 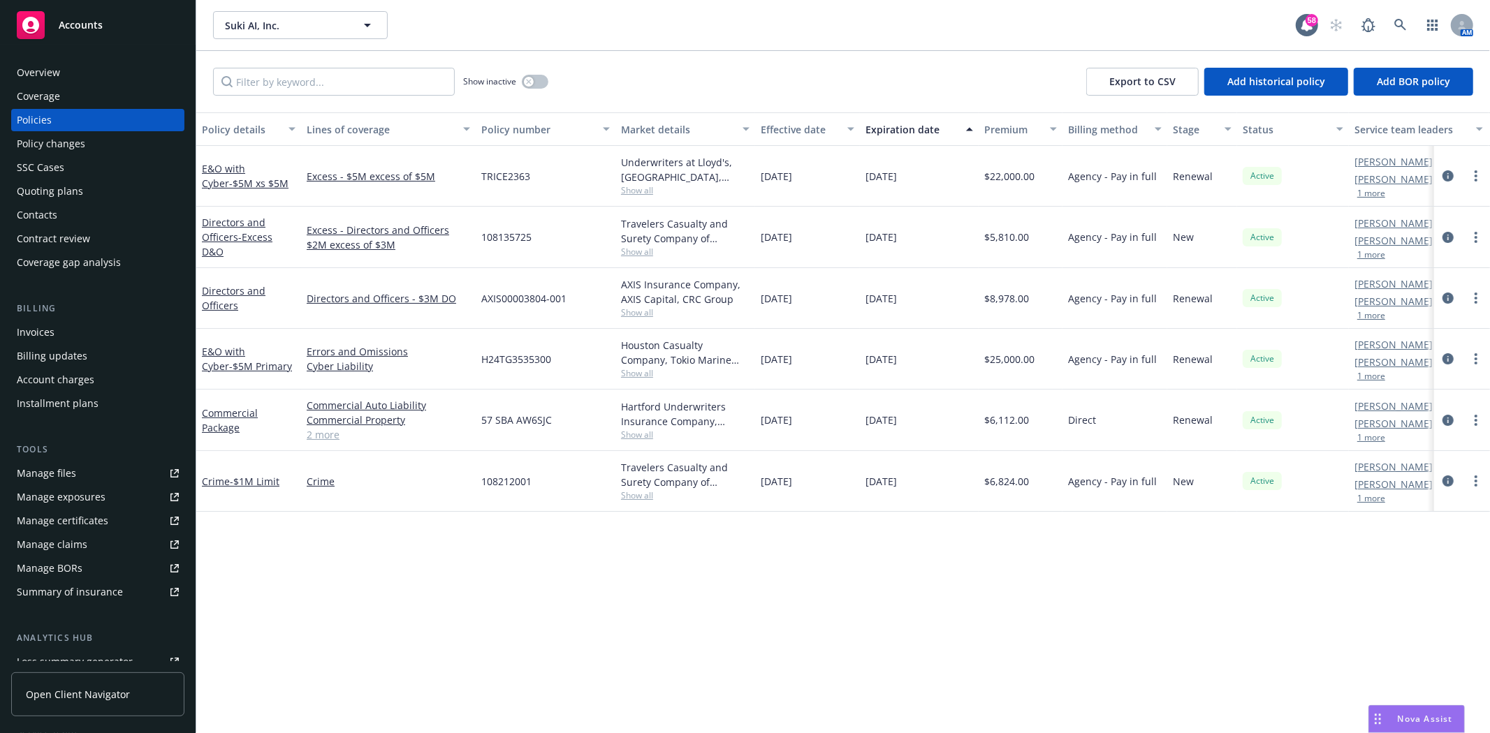 I want to click on a: SSC Cases, so click(x=98, y=168).